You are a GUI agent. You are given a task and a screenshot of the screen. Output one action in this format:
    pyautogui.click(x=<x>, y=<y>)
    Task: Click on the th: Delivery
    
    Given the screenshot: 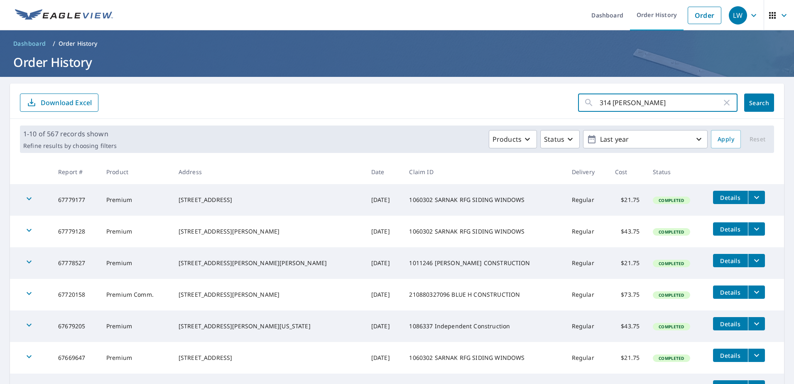 What is the action you would take?
    pyautogui.click(x=587, y=171)
    